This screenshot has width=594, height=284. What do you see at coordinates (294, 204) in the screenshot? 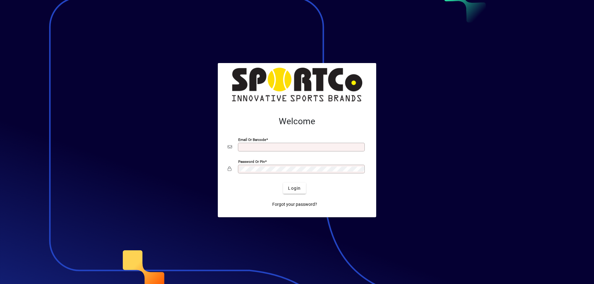
I see `span: Forgot your password?` at bounding box center [294, 204].